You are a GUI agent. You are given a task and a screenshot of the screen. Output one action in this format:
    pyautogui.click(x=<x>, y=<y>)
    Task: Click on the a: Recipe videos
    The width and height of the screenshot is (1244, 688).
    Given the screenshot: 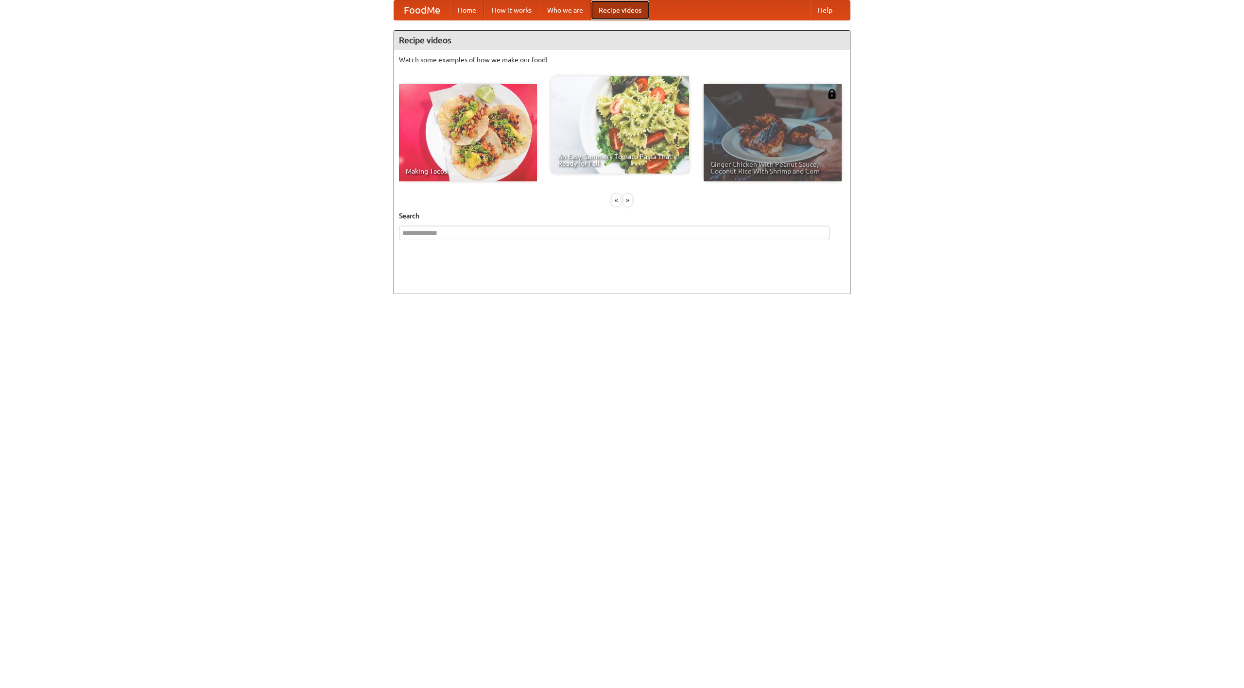 What is the action you would take?
    pyautogui.click(x=620, y=10)
    